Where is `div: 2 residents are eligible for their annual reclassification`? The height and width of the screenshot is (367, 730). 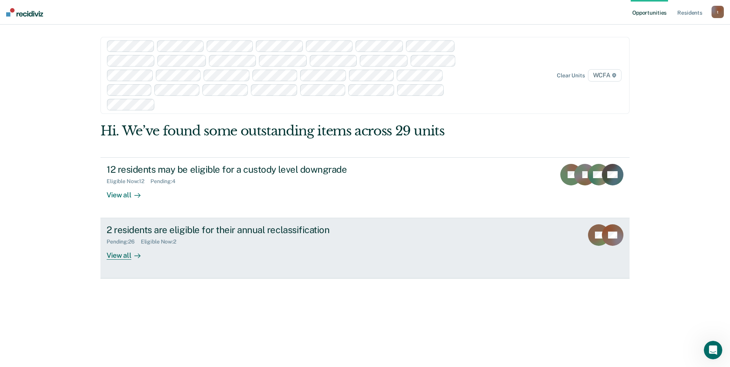 div: 2 residents are eligible for their annual reclassification is located at coordinates (242, 230).